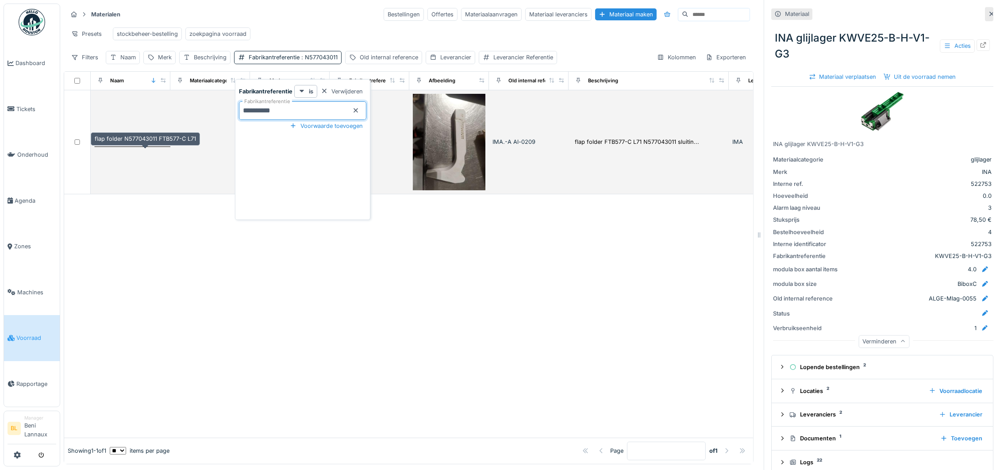 The image size is (1004, 470). What do you see at coordinates (967, 284) in the screenshot?
I see `div: BiboxC` at bounding box center [967, 284].